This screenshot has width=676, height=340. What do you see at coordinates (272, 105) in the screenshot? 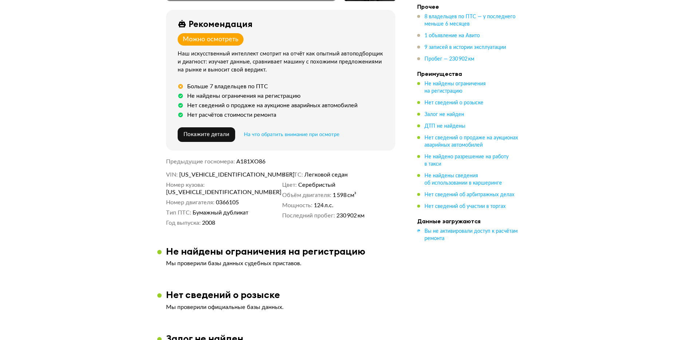
I see `div: Нет сведений о продаже на аукционе аварийных автомобилей` at bounding box center [272, 105].